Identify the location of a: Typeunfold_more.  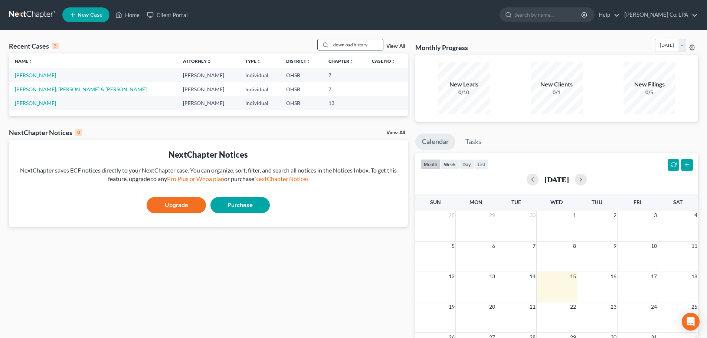
(253, 61).